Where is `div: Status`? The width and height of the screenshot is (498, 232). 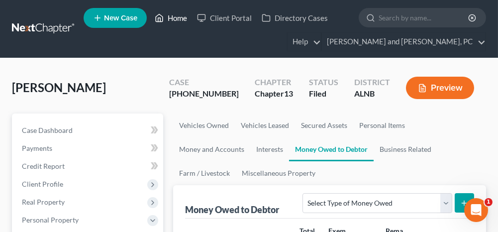
div: Status is located at coordinates (323, 82).